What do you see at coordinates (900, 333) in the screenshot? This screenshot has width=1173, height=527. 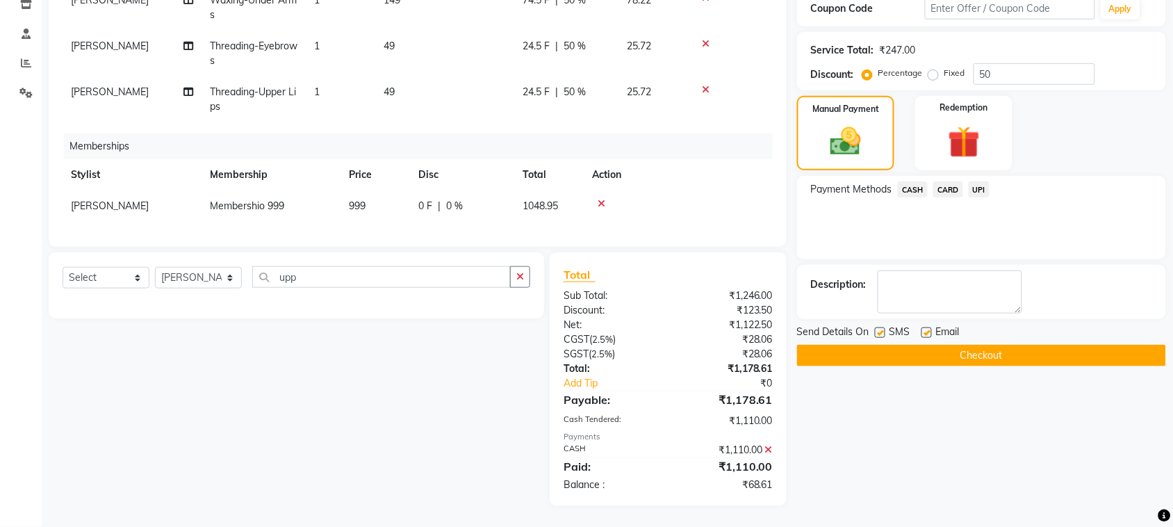 I see `span: SMS` at bounding box center [900, 333].